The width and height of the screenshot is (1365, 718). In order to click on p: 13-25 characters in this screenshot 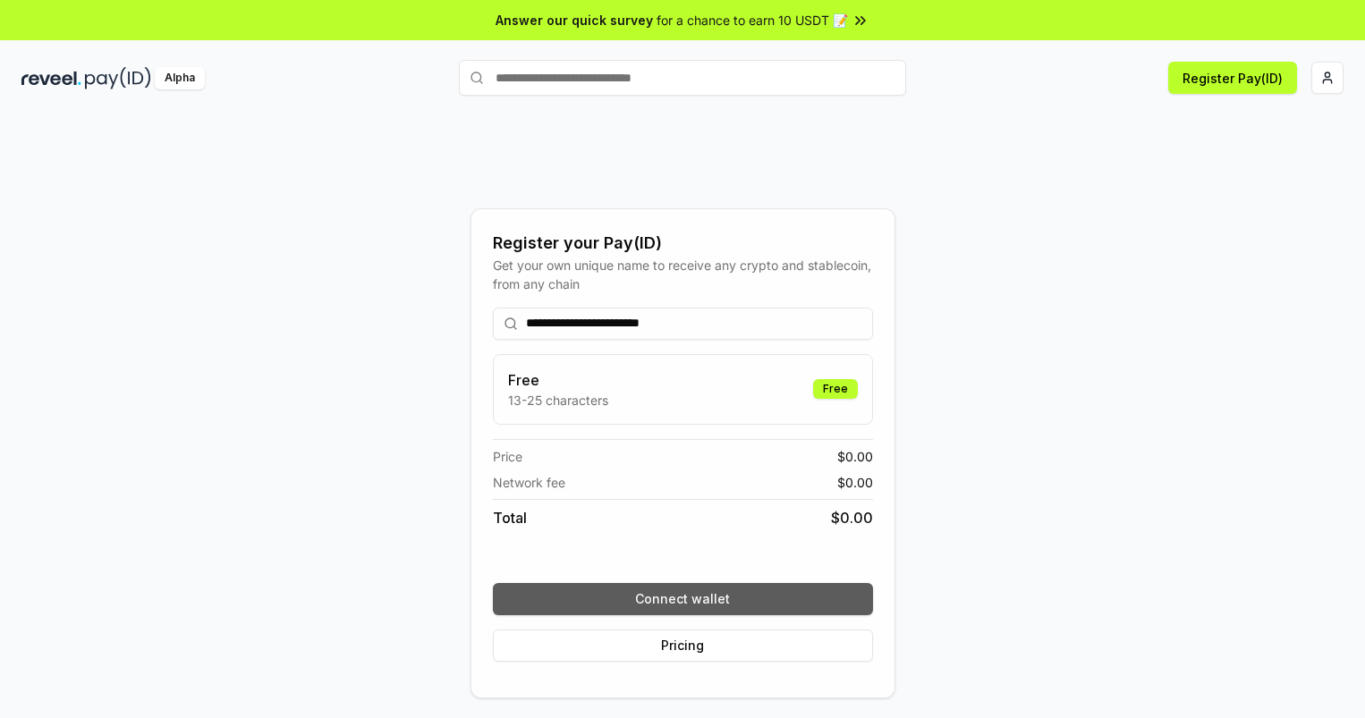, I will do `click(558, 400)`.